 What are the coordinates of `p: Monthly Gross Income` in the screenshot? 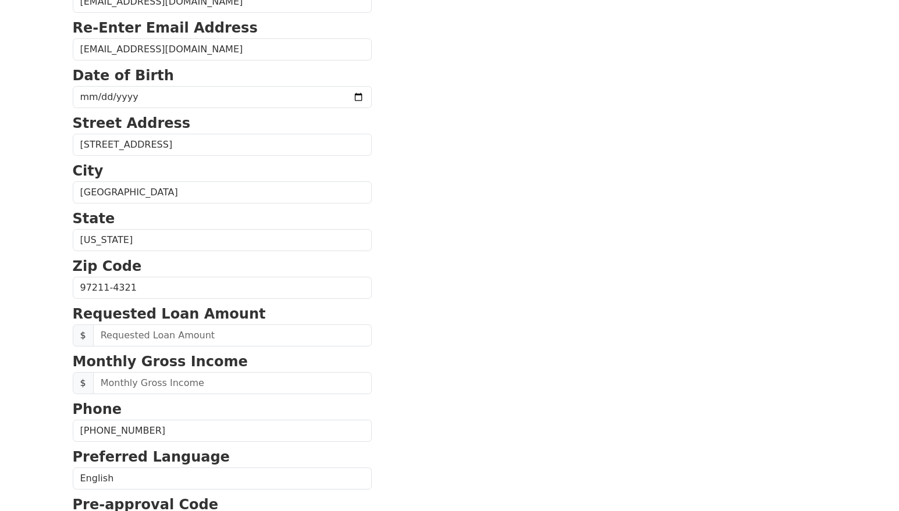 It's located at (222, 362).